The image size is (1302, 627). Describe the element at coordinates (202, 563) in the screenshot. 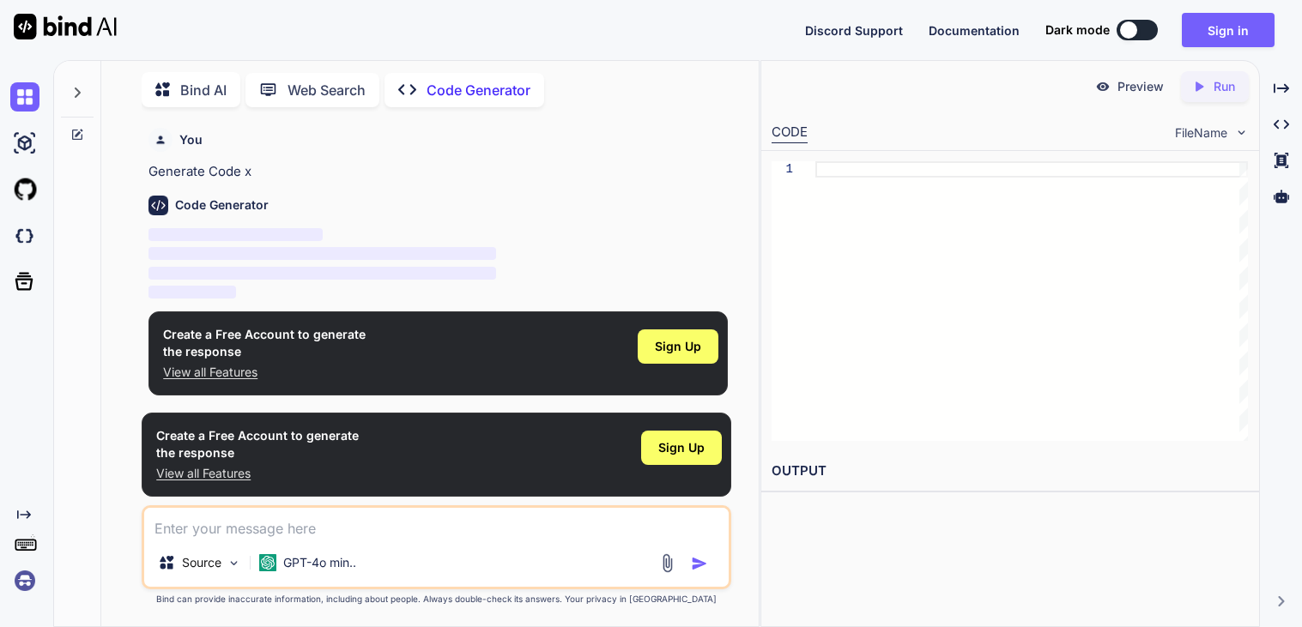

I see `p: Source` at that location.